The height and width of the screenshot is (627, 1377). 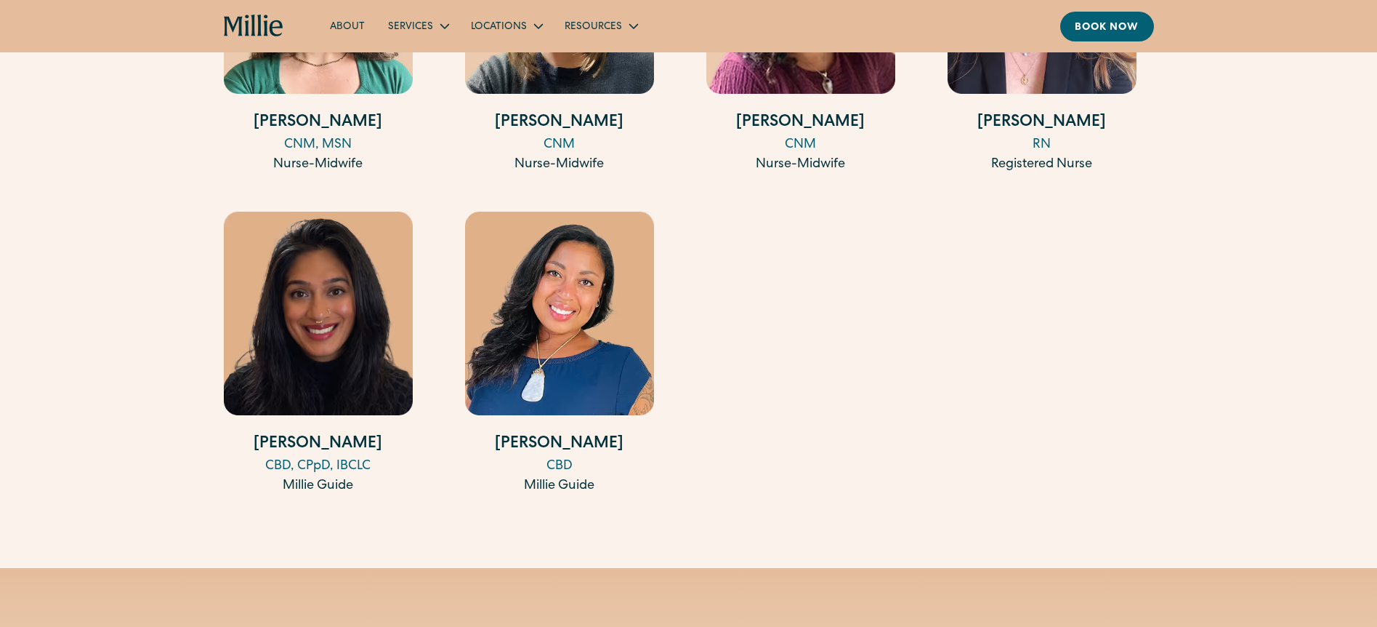 What do you see at coordinates (1042, 145) in the screenshot?
I see `div: RN` at bounding box center [1042, 145].